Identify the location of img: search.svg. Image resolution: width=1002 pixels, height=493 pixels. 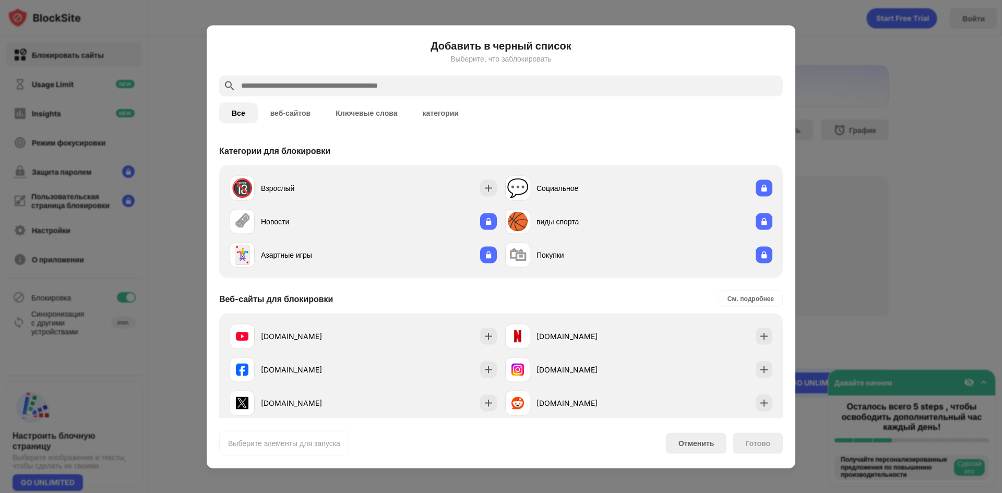
(230, 86).